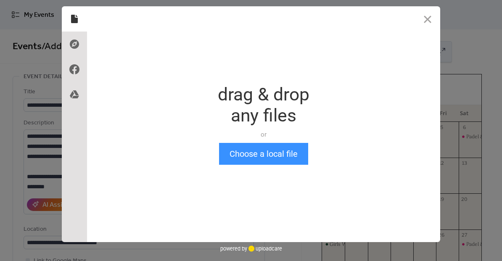 The image size is (502, 261). I want to click on a: uploadcare, so click(265, 249).